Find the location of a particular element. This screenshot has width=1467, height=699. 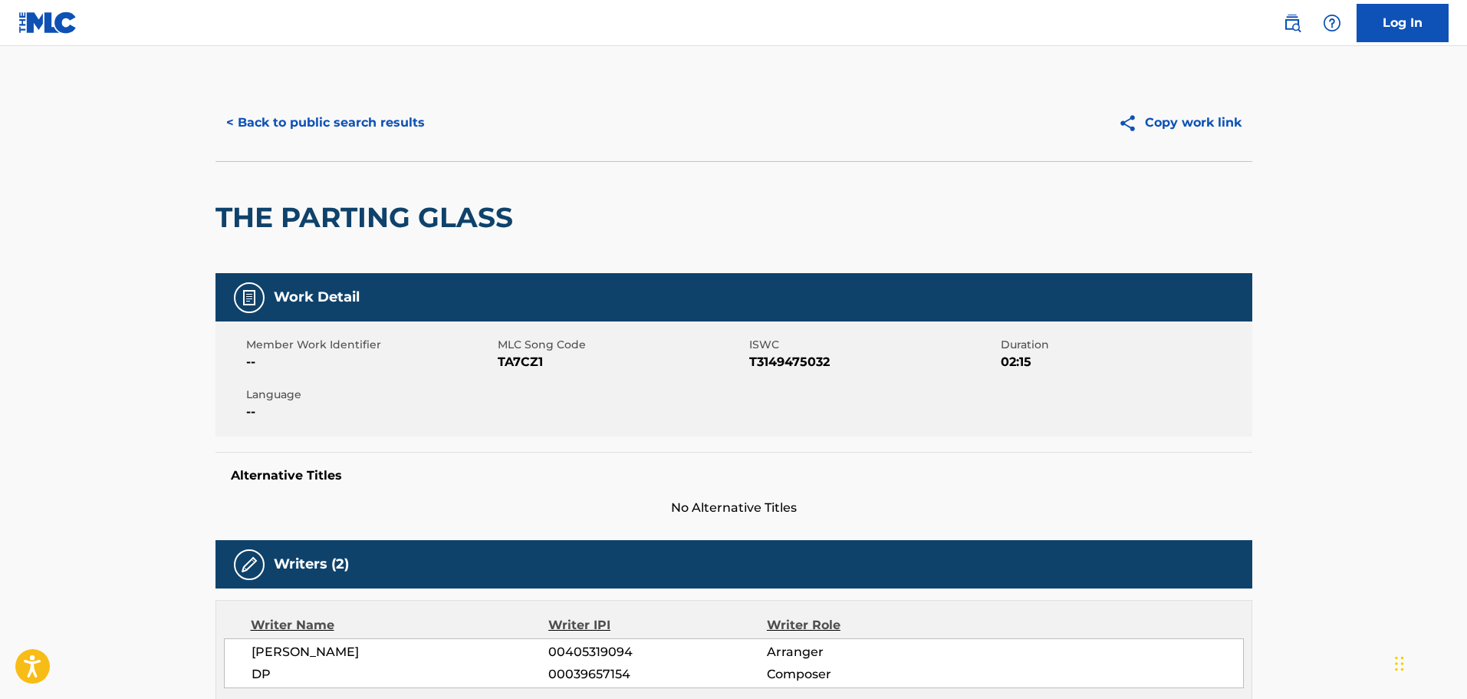

img: help is located at coordinates (1332, 23).